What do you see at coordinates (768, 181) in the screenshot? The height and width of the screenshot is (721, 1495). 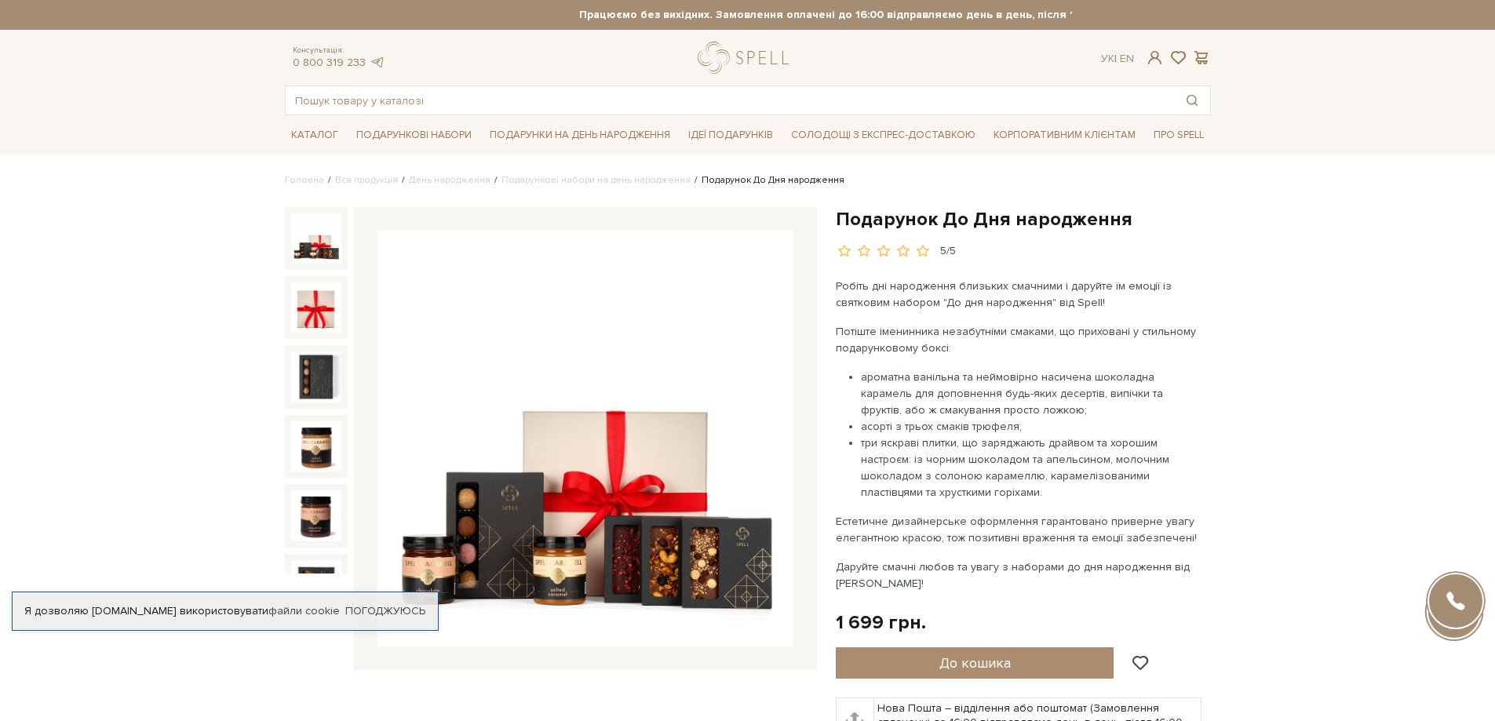 I see `li: Подарунок До Дня народження` at bounding box center [768, 181].